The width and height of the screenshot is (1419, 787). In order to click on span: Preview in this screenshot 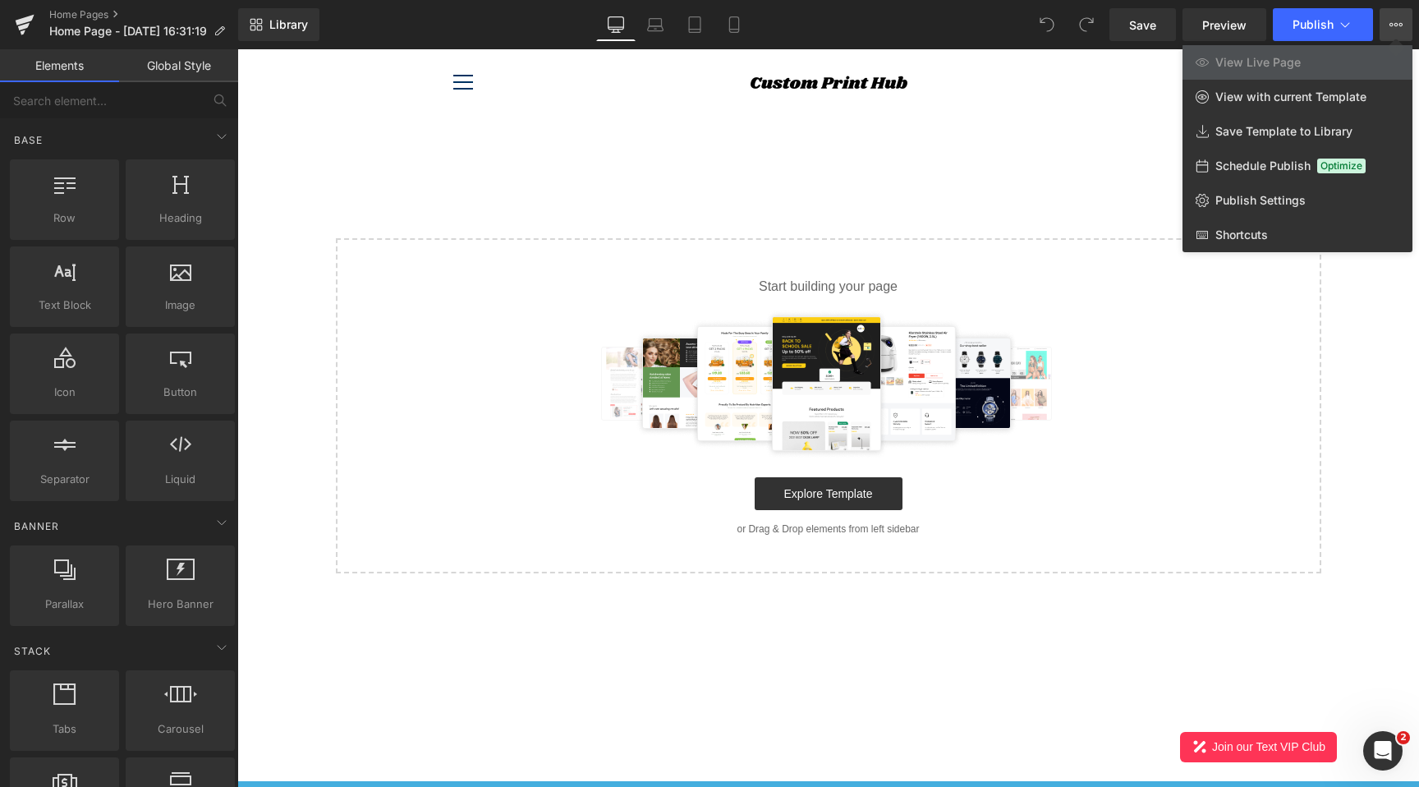, I will do `click(1224, 25)`.